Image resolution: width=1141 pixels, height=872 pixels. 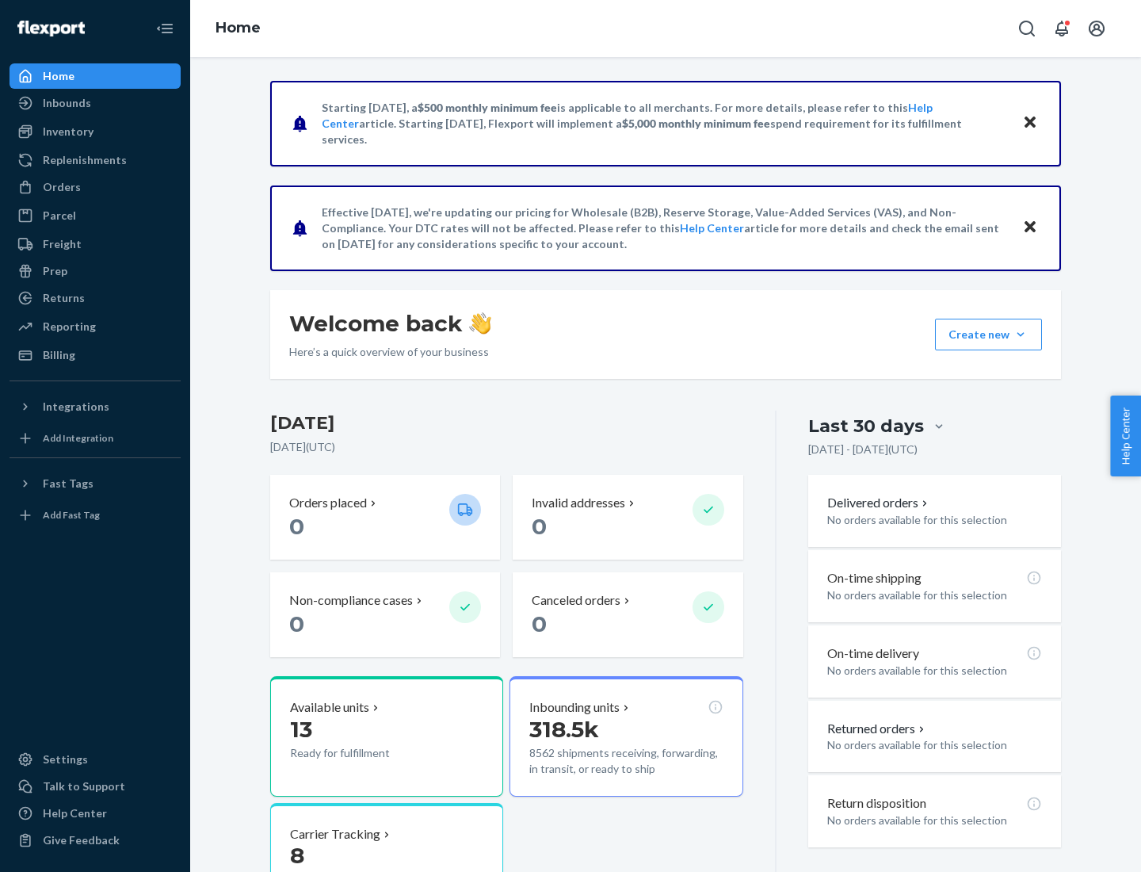 I want to click on button: Non-compliance cases 0, so click(x=385, y=614).